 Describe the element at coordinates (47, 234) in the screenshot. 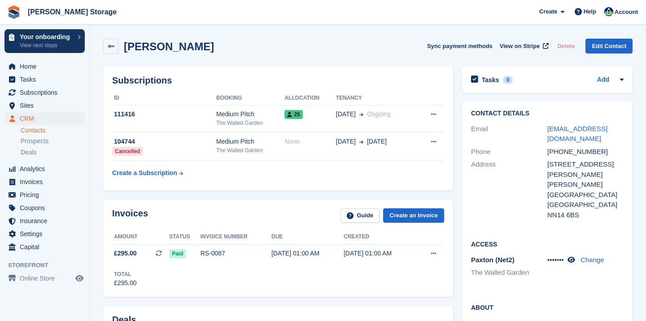

I see `span: Settings` at that location.